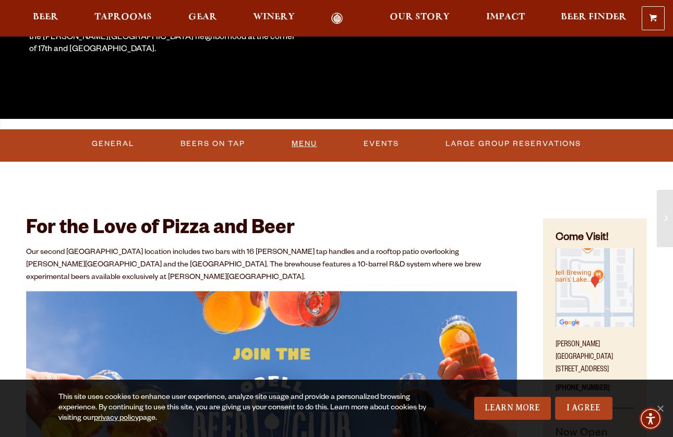 The image size is (673, 437). I want to click on img: Small thumbnail of location on map, so click(594, 287).